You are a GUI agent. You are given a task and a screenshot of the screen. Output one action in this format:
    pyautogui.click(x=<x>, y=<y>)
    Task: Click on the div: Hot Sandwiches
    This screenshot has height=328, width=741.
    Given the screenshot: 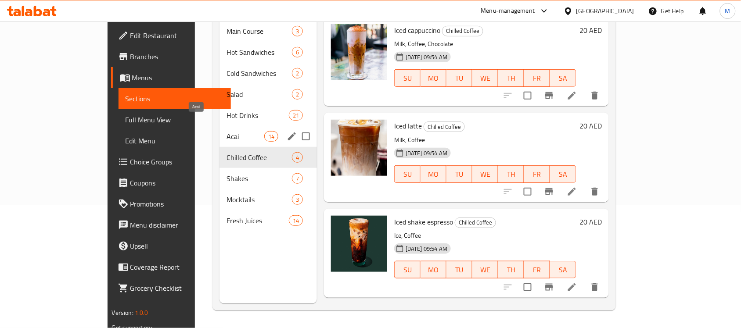 What is the action you would take?
    pyautogui.click(x=259, y=52)
    